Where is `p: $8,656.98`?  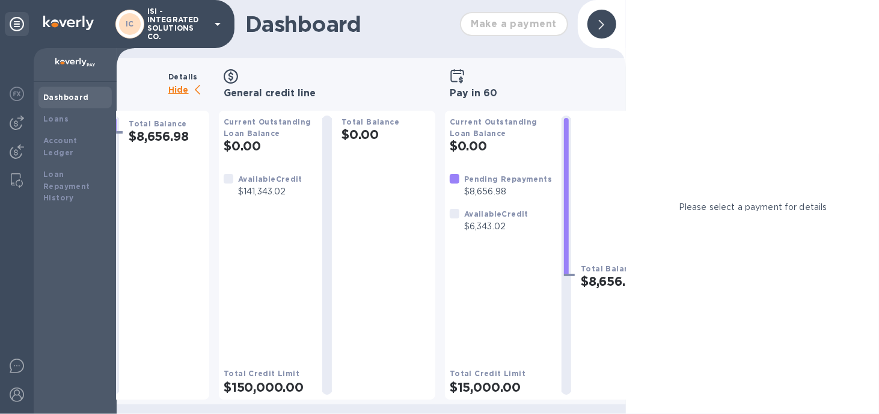 p: $8,656.98 is located at coordinates (508, 191).